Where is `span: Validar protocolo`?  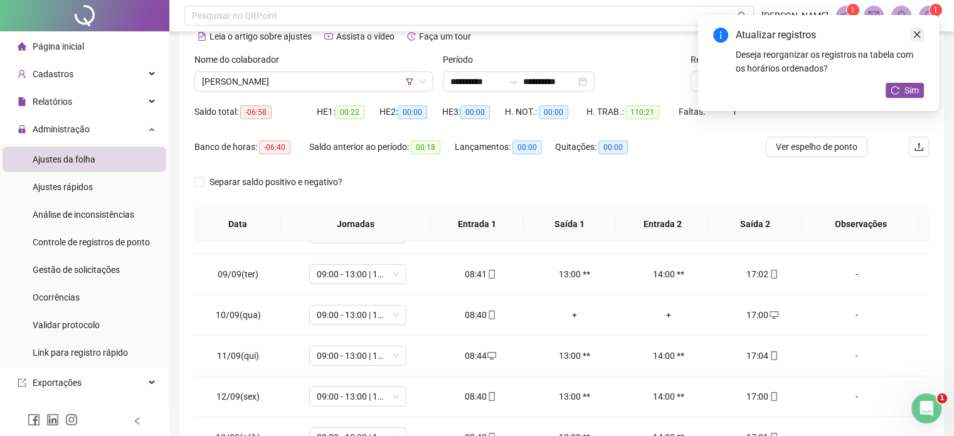
span: Validar protocolo is located at coordinates (66, 325).